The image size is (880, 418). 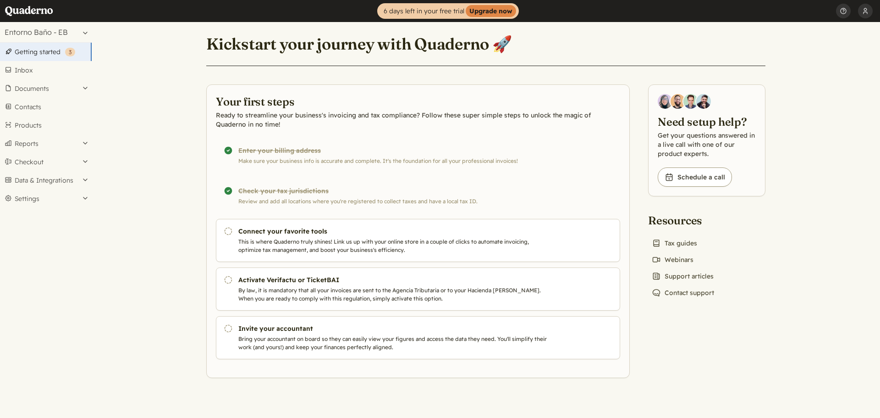 What do you see at coordinates (704, 101) in the screenshot?
I see `img: Javier Rubio, DevRel at Quaderno` at bounding box center [704, 101].